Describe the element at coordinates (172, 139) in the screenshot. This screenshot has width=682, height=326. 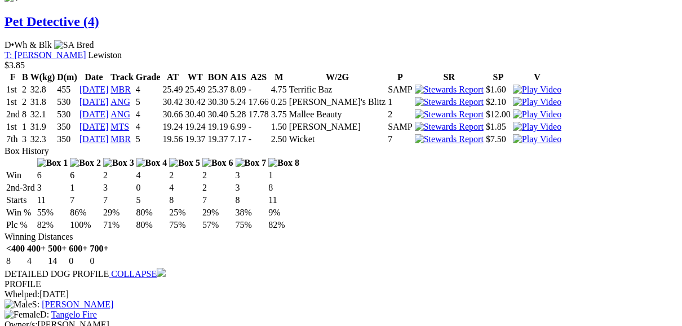
I see `td: 19.56` at that location.